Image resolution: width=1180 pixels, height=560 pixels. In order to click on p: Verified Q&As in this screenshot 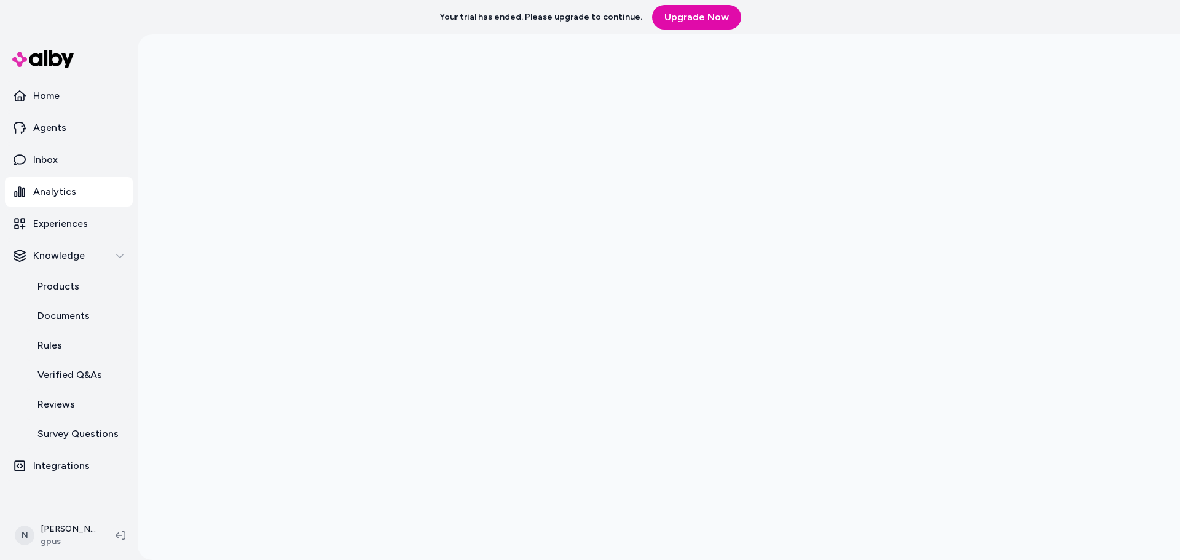, I will do `click(69, 375)`.